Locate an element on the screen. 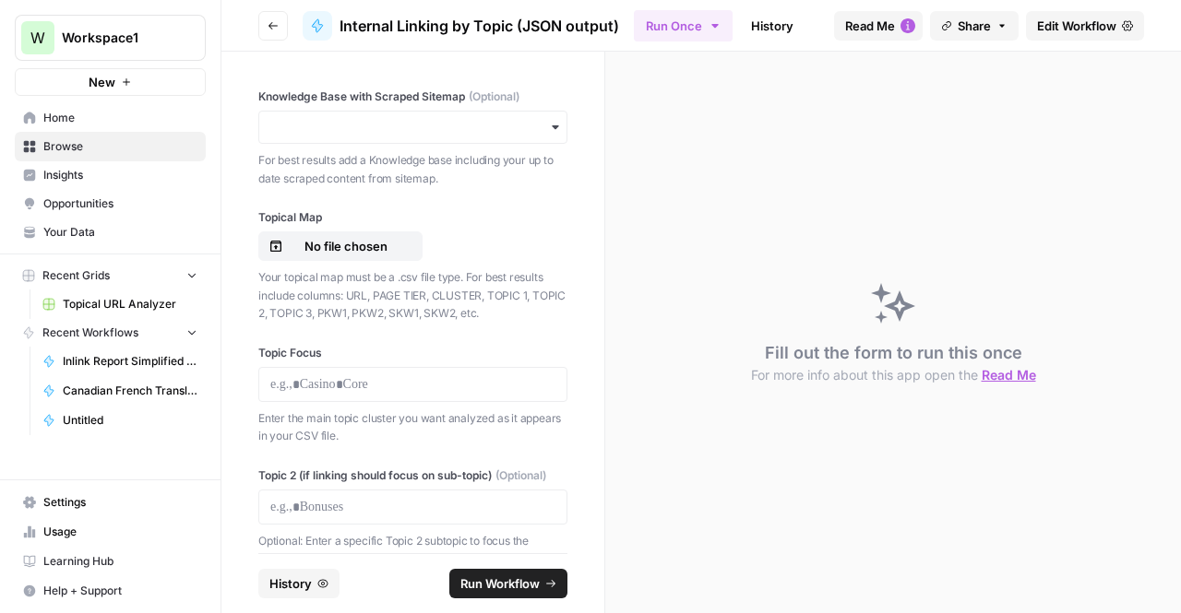 The width and height of the screenshot is (1181, 613). span: Workspace1 is located at coordinates (117, 38).